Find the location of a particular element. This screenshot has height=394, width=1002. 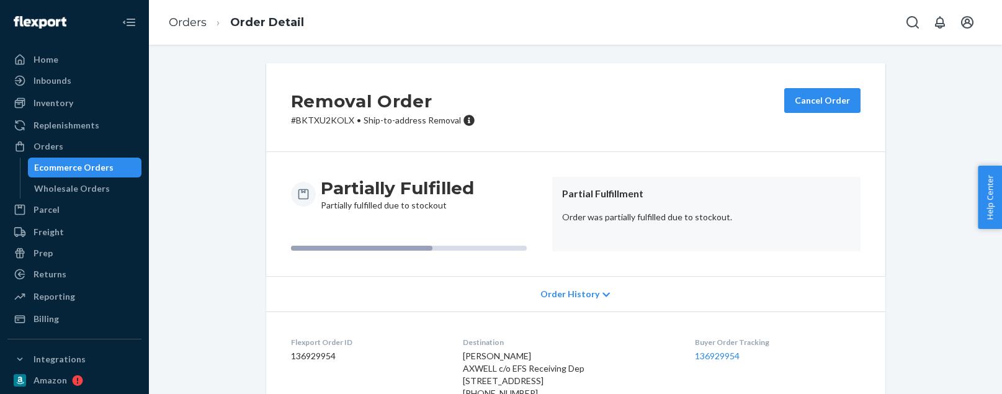

ol: breadcrumbs is located at coordinates (236, 22).